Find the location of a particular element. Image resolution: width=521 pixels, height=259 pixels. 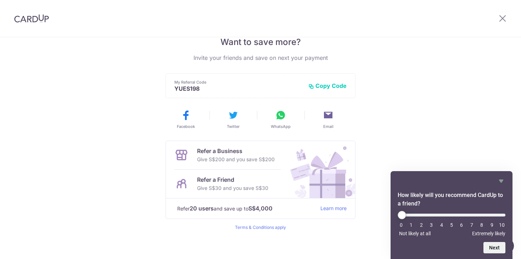

button: Facebook is located at coordinates (186, 119).